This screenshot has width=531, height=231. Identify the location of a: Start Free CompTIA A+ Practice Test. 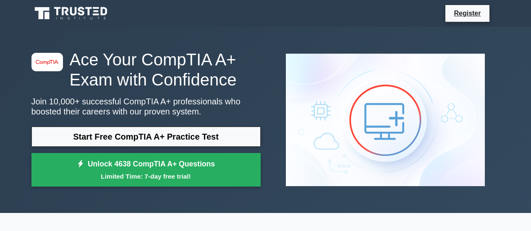
(146, 137).